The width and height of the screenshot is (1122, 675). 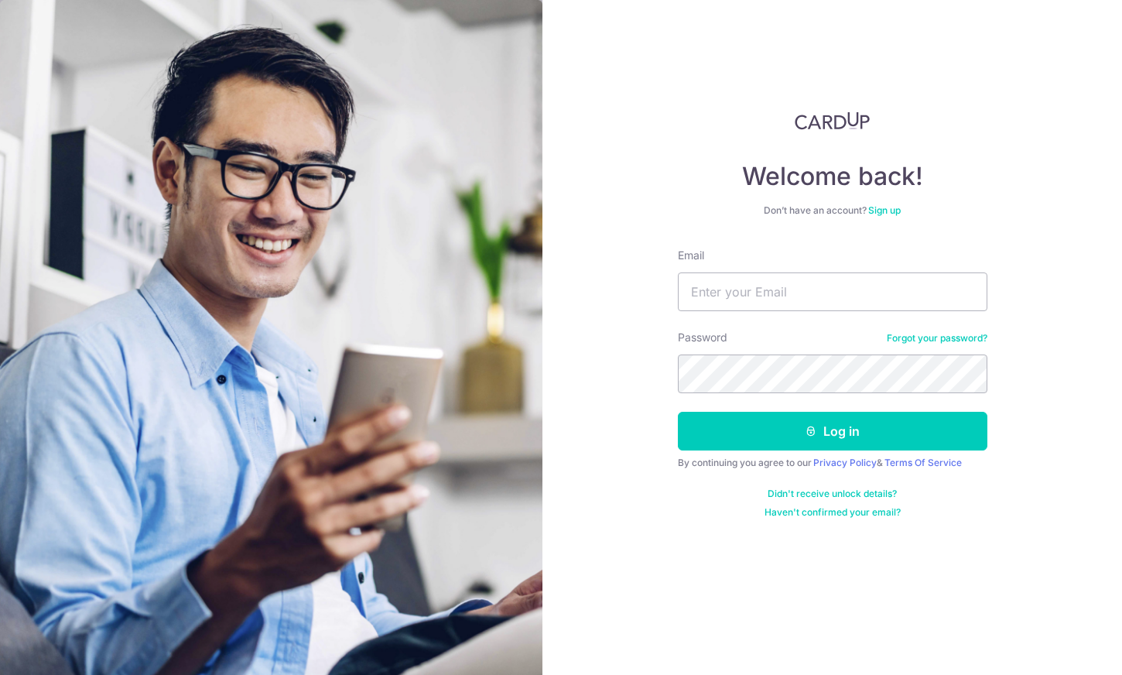 I want to click on input: Enter your Email, so click(x=832, y=292).